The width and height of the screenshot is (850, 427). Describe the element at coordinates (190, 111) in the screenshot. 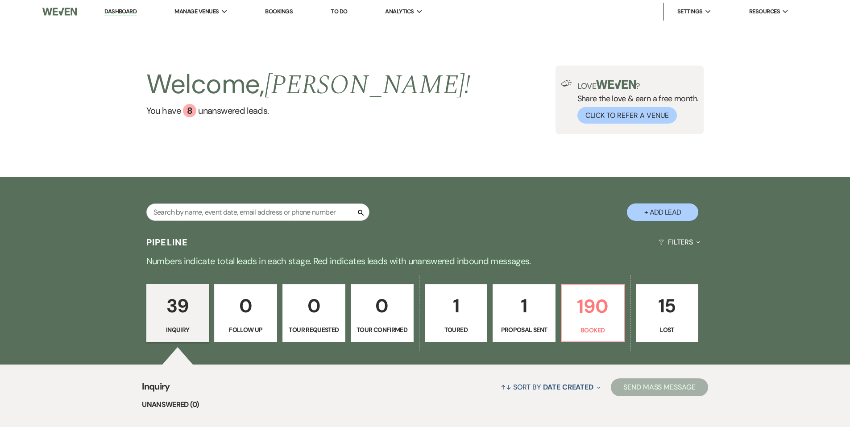

I see `div: 8` at that location.